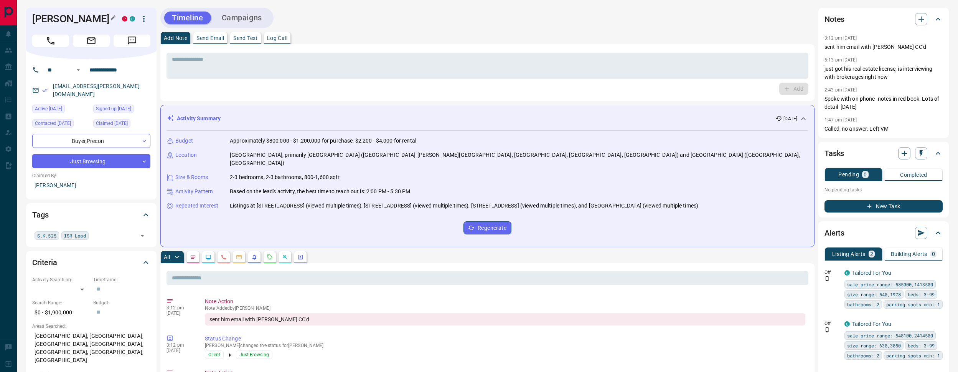 The image size is (958, 372). Describe the element at coordinates (505, 338) in the screenshot. I see `p: Status Change` at that location.